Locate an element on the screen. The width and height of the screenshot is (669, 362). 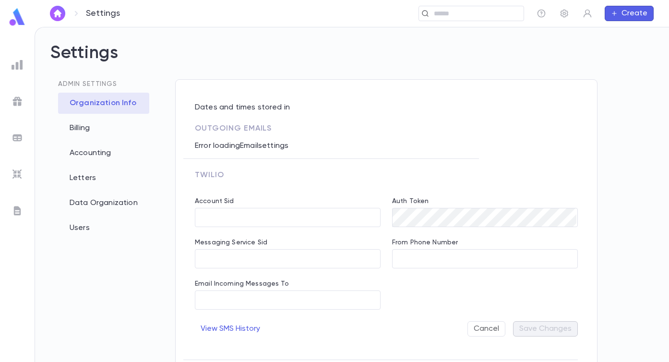
div: Users is located at coordinates (104, 228).